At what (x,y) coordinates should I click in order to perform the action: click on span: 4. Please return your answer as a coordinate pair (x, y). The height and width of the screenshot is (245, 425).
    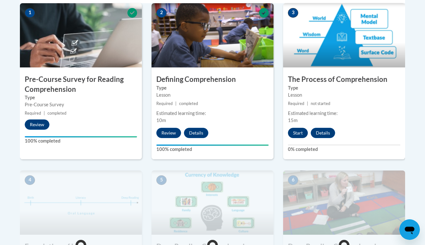
    Looking at the image, I should click on (30, 180).